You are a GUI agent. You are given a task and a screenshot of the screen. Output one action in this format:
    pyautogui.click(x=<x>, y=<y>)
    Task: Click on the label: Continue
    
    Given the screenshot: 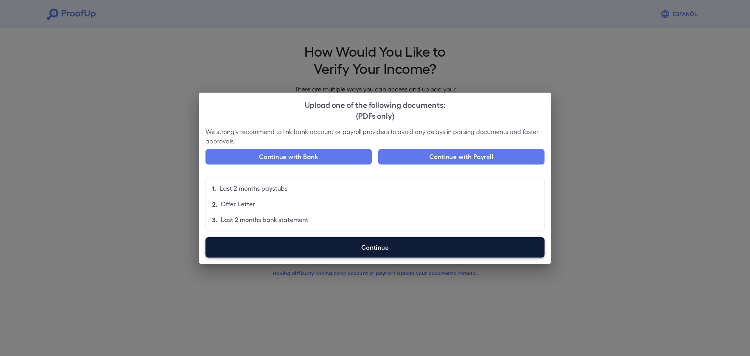 What is the action you would take?
    pyautogui.click(x=375, y=247)
    